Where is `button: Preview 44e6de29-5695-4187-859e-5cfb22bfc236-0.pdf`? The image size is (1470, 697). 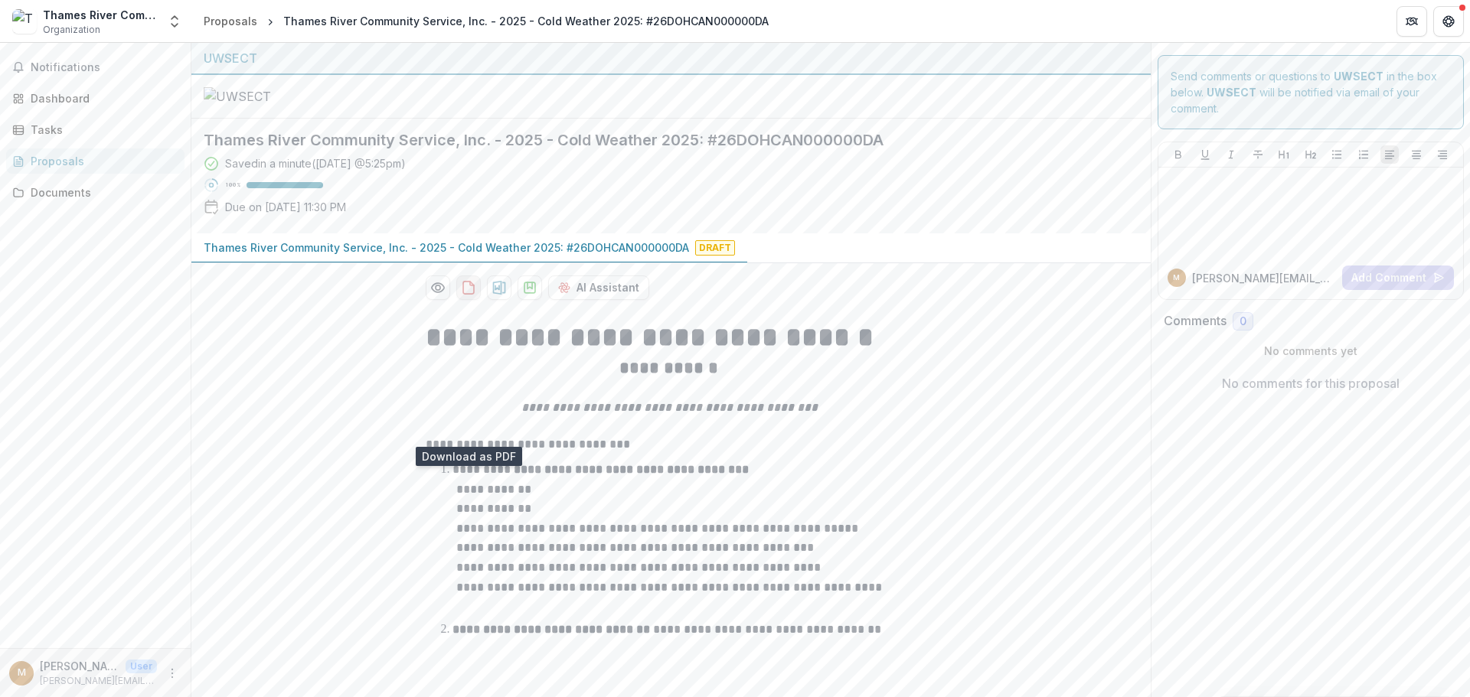 button: Preview 44e6de29-5695-4187-859e-5cfb22bfc236-0.pdf is located at coordinates (438, 288).